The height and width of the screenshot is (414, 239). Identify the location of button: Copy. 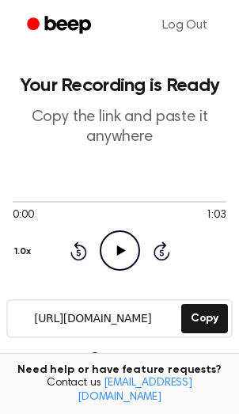
(204, 318).